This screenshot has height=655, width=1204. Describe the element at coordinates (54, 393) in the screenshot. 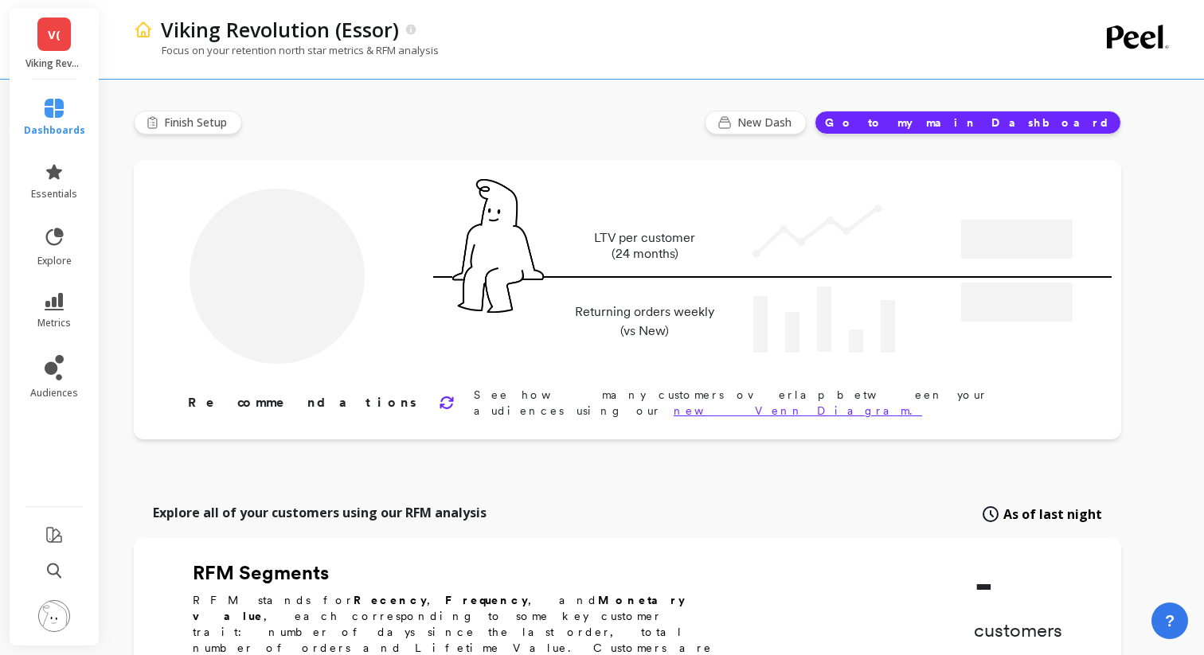

I see `span: audiences` at that location.